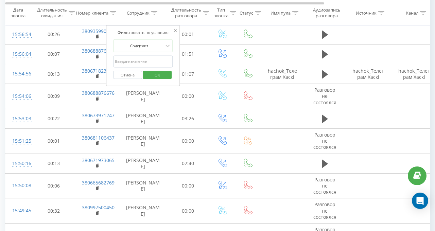 The width and height of the screenshot is (435, 231). Describe the element at coordinates (19, 74) in the screenshot. I see `div: 15:54:56` at that location.